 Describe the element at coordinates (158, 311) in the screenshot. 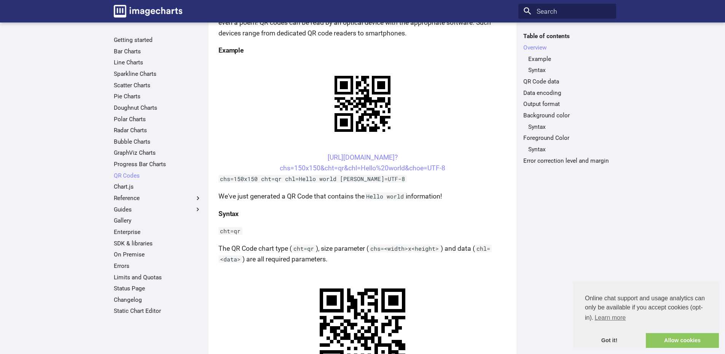

I see `a: Static Chart Editor` at that location.